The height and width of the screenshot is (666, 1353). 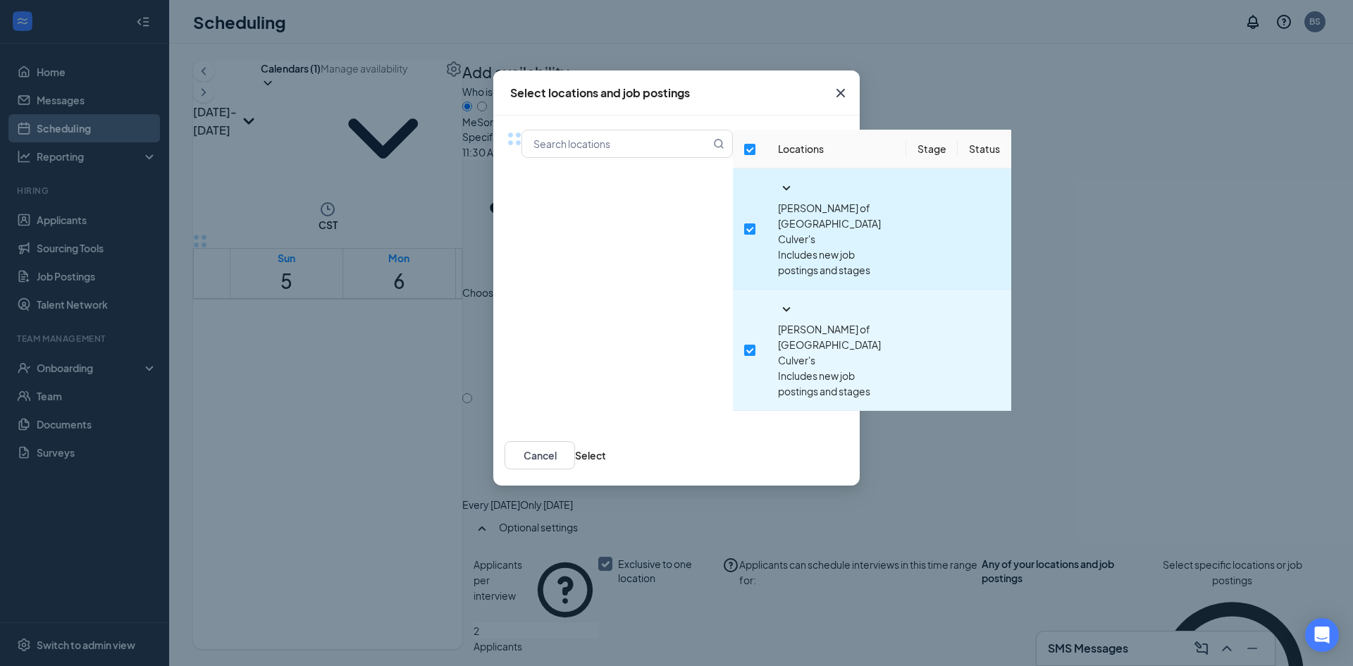 I want to click on div: Open Intercom Messenger, so click(x=1322, y=635).